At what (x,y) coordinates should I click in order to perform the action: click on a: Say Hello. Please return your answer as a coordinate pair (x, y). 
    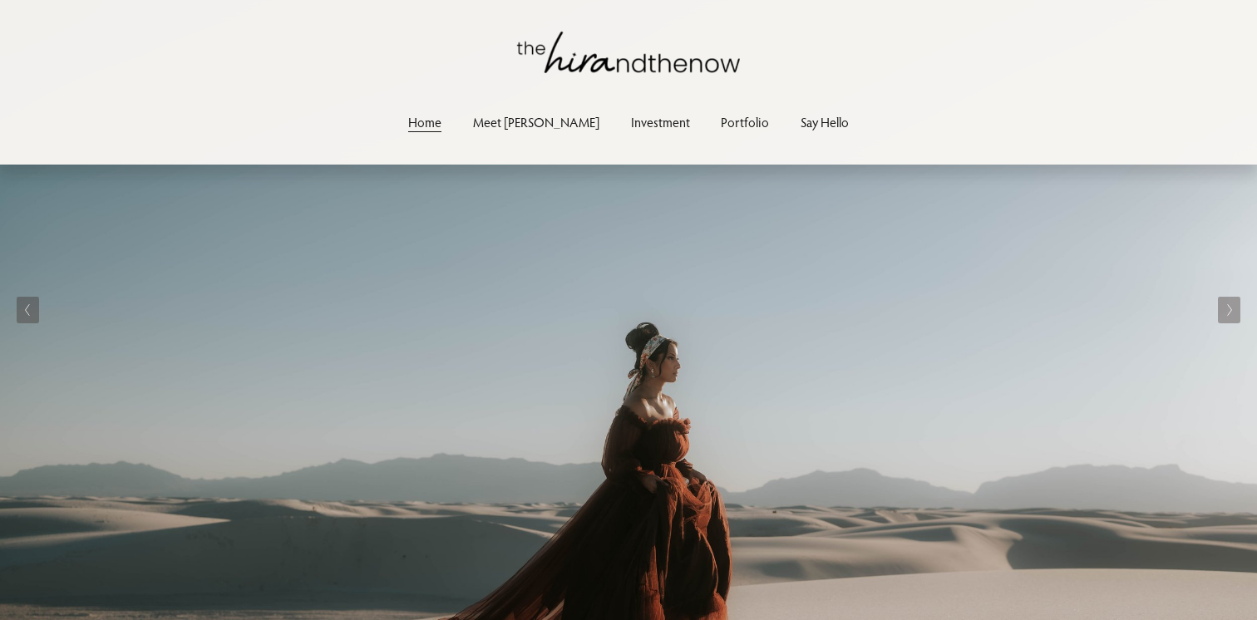
    Looking at the image, I should click on (825, 121).